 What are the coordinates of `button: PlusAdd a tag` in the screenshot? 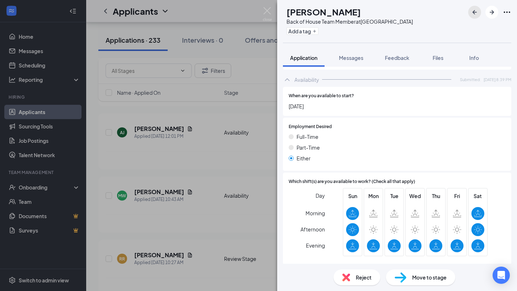 It's located at (303, 31).